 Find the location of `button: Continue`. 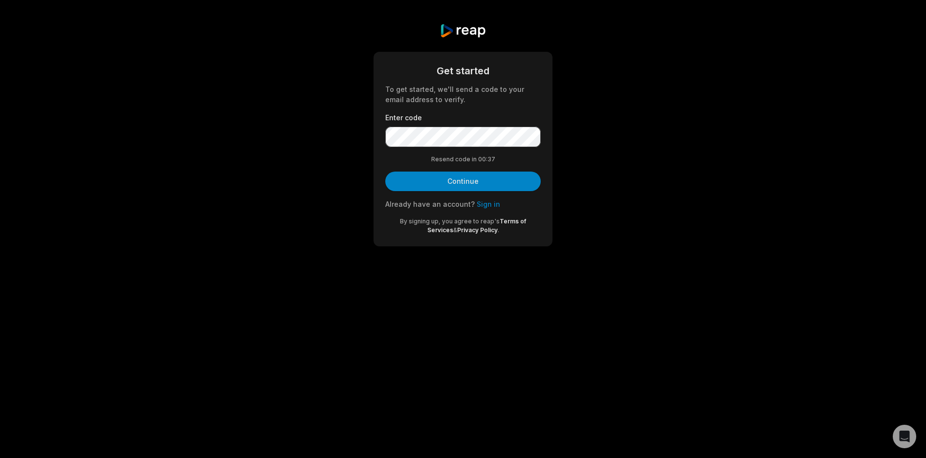

button: Continue is located at coordinates (463, 181).